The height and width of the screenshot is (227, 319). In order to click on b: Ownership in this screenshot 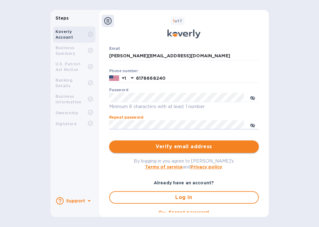, I will do `click(67, 113)`.